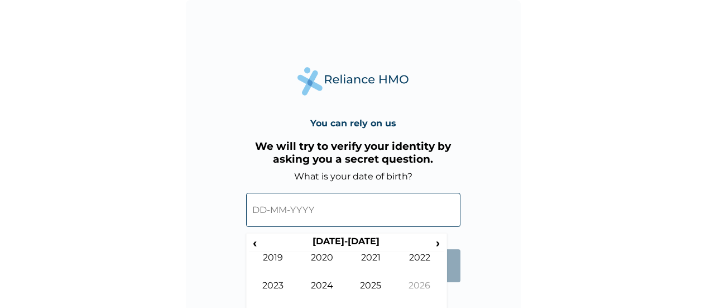 This screenshot has width=706, height=308. Describe the element at coordinates (322, 294) in the screenshot. I see `td: 2024` at that location.